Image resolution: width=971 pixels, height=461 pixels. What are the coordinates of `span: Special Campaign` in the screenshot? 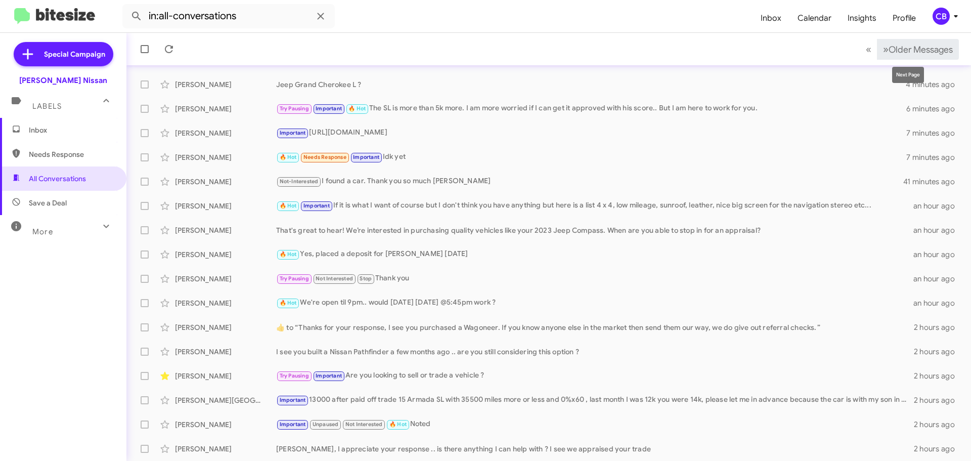 It's located at (74, 54).